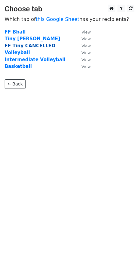 The width and height of the screenshot is (139, 273). I want to click on a: Basketball, so click(18, 66).